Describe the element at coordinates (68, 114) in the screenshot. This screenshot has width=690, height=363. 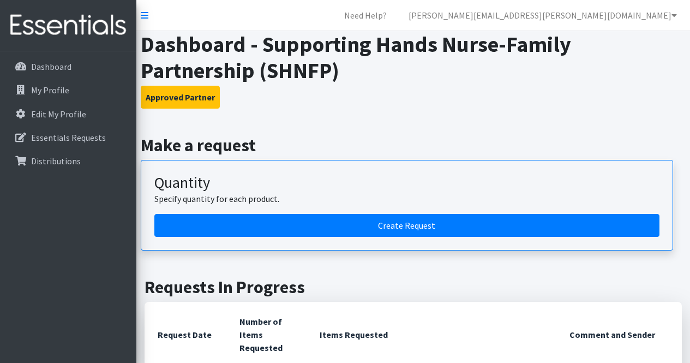
I see `a: Edit My Profile` at that location.